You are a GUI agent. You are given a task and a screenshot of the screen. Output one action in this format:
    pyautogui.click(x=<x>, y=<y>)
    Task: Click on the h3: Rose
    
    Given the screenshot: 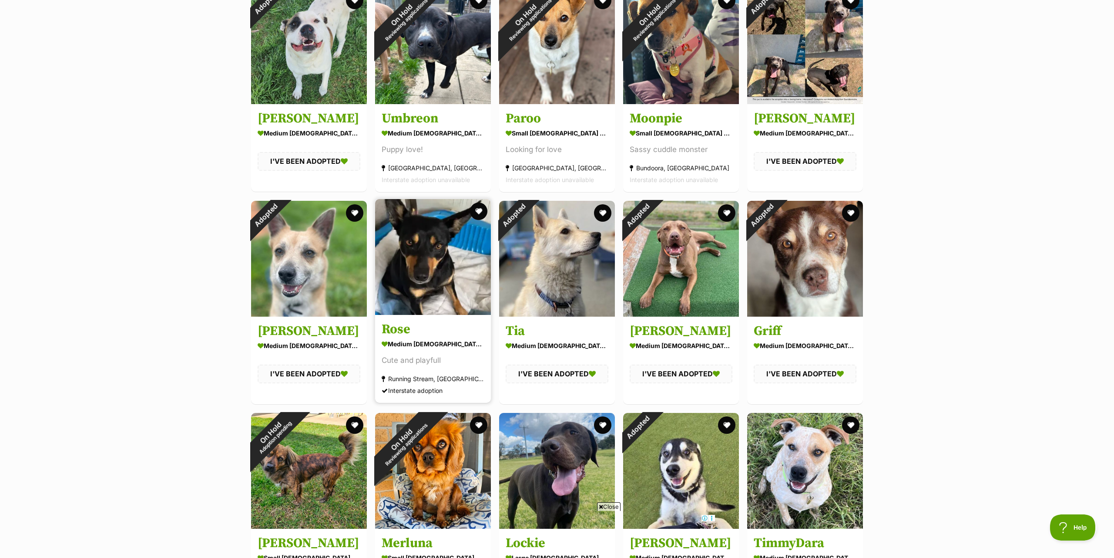 What is the action you would take?
    pyautogui.click(x=433, y=329)
    